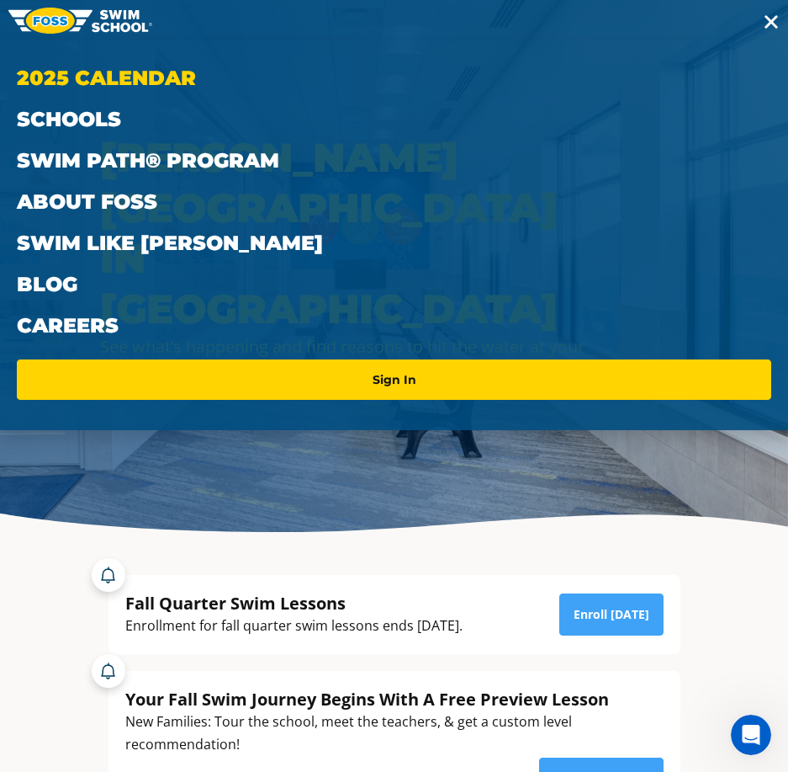 This screenshot has height=772, width=788. Describe the element at coordinates (395, 733) in the screenshot. I see `div: New Families: Tour the school, meet the teachers, & get a custom level recommendation!` at that location.